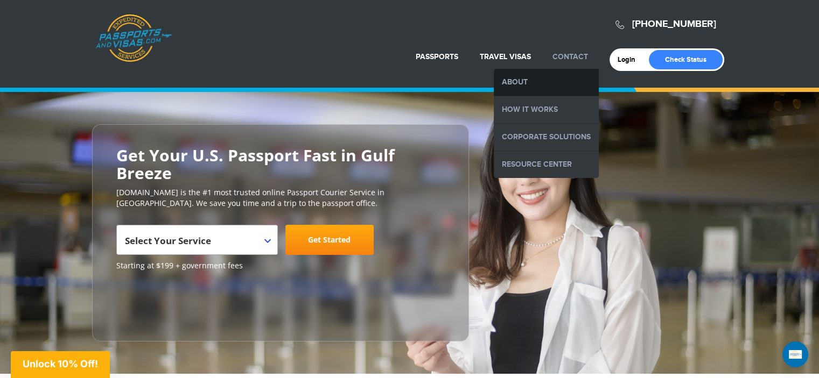 The height and width of the screenshot is (378, 819). What do you see at coordinates (329, 240) in the screenshot?
I see `a: Get Started` at bounding box center [329, 240].